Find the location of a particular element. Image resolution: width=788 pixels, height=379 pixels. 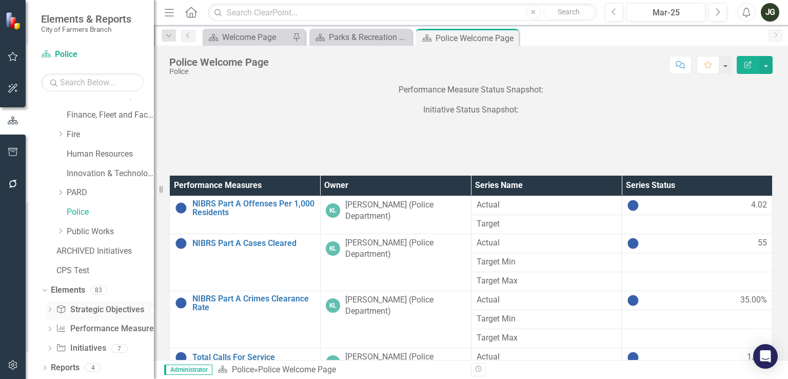

a: Initiatives is located at coordinates (81, 348).